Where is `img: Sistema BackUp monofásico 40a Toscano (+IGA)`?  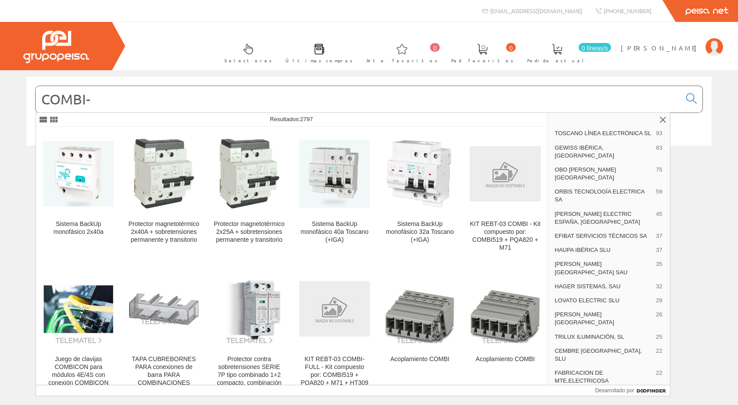 img: Sistema BackUp monofásico 40a Toscano (+IGA) is located at coordinates (334, 173).